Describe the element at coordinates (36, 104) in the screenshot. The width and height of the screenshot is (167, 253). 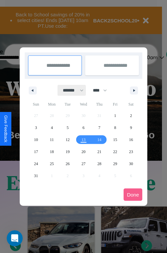
I see `span: Sun` at that location.